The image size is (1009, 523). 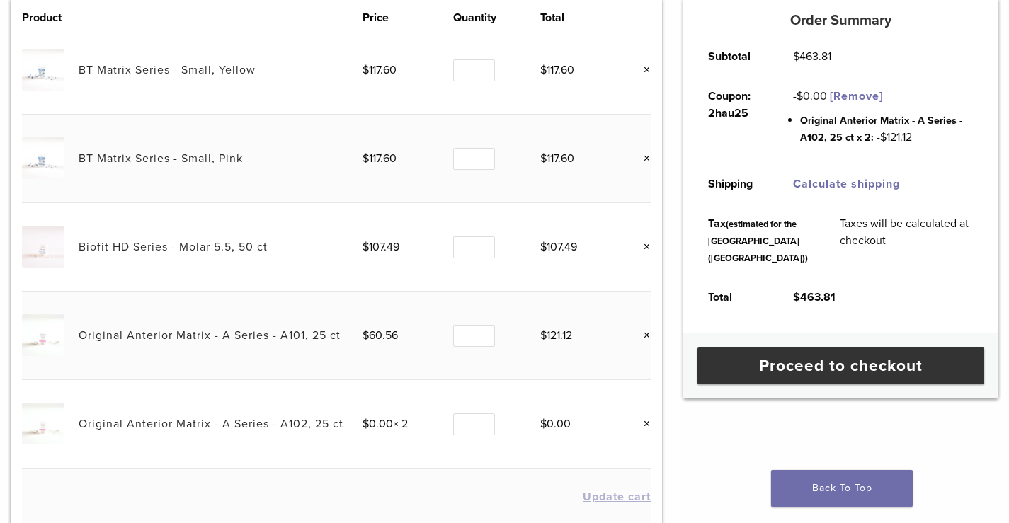 I want to click on td: Taxes will be calculated at checkout, so click(x=907, y=241).